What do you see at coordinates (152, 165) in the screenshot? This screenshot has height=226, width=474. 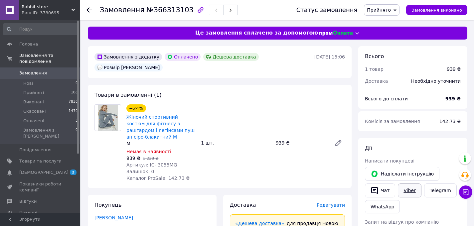 I see `span: Артикул: ІС- 3055MG` at bounding box center [152, 165].